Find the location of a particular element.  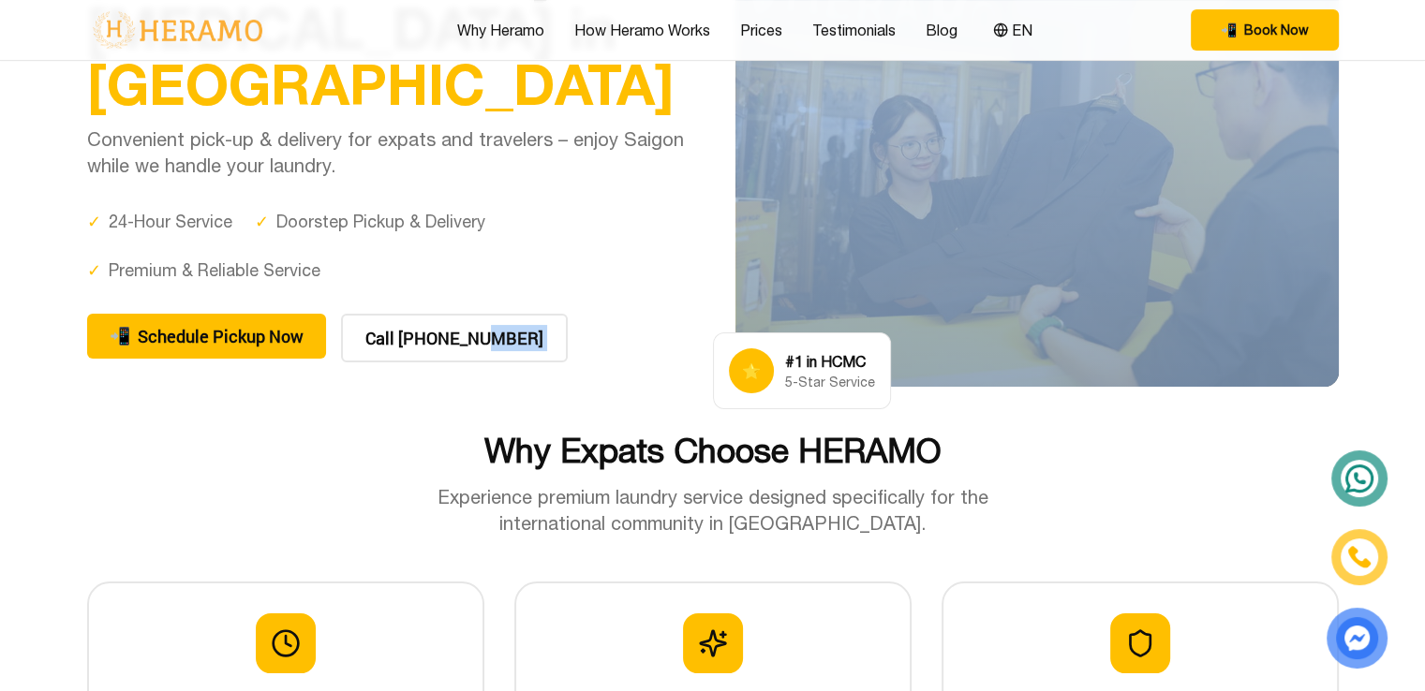

button: phone Schedule Pickup Now is located at coordinates (206, 336).